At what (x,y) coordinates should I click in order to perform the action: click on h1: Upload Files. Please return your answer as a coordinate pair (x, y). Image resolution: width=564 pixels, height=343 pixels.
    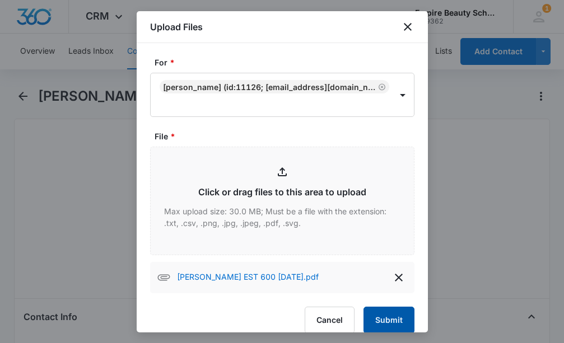
    Looking at the image, I should click on (176, 27).